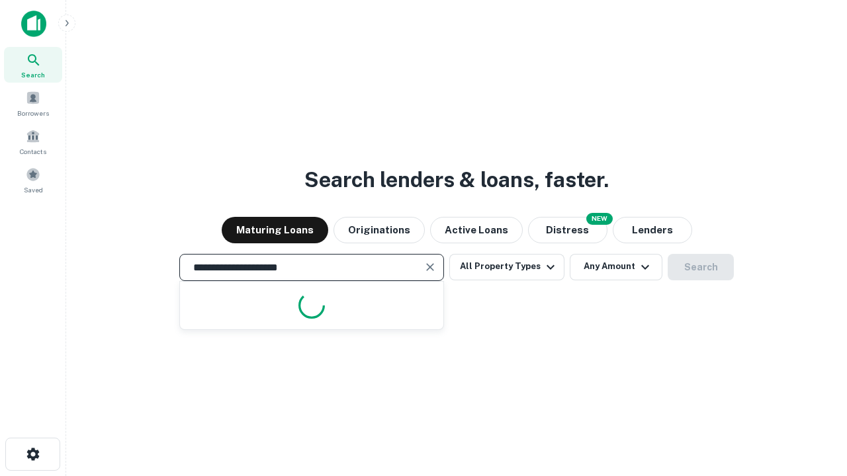 The height and width of the screenshot is (476, 847). What do you see at coordinates (275, 230) in the screenshot?
I see `button: Maturing Loans` at bounding box center [275, 230].